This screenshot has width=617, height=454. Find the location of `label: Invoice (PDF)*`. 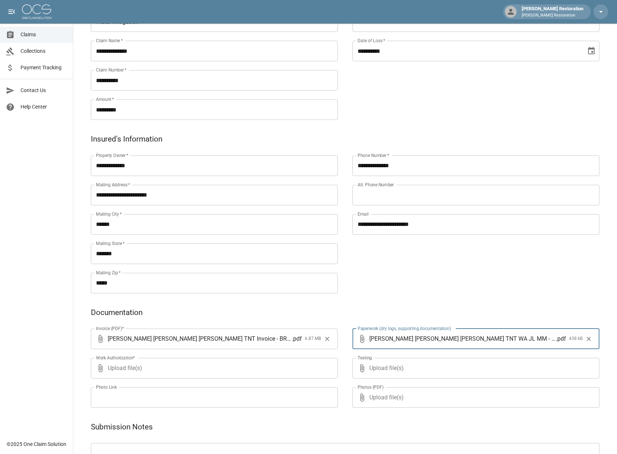

label: Invoice (PDF)* is located at coordinates (110, 328).